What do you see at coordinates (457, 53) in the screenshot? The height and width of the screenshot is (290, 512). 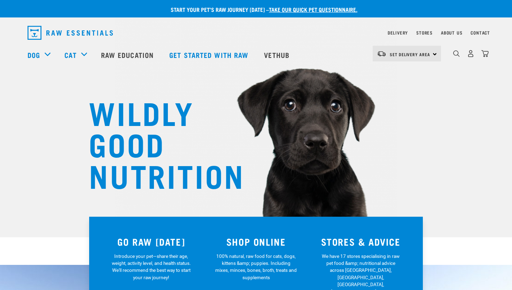 I see `img: home-icon-1@2x.png` at bounding box center [457, 53].